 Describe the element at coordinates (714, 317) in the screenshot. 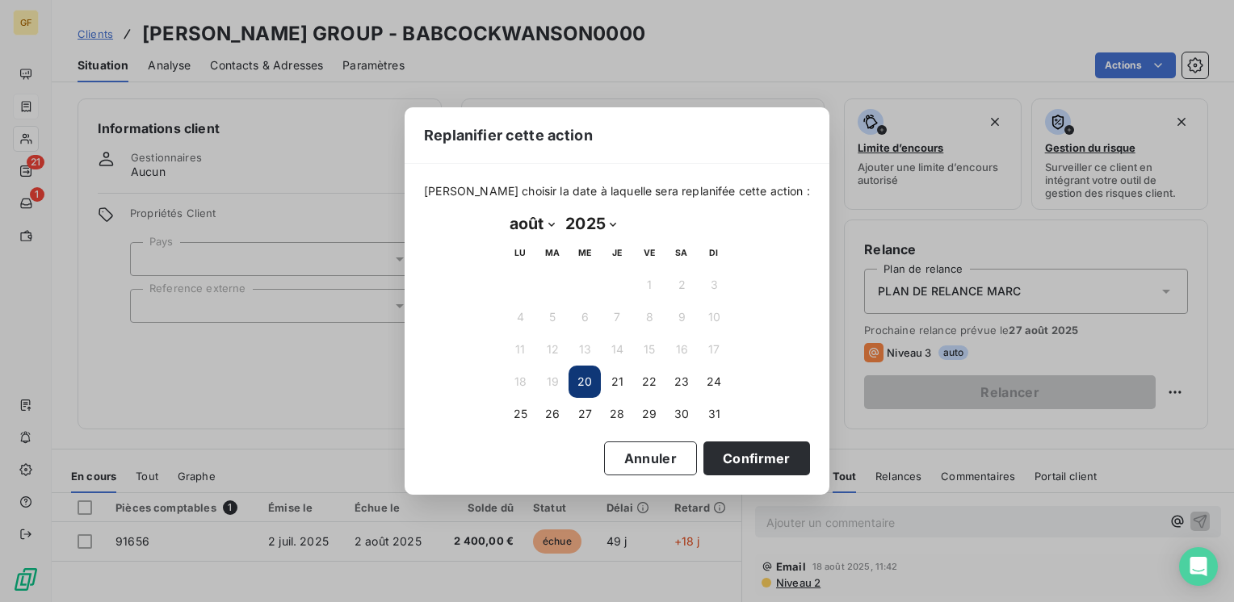

I see `button: 10` at that location.